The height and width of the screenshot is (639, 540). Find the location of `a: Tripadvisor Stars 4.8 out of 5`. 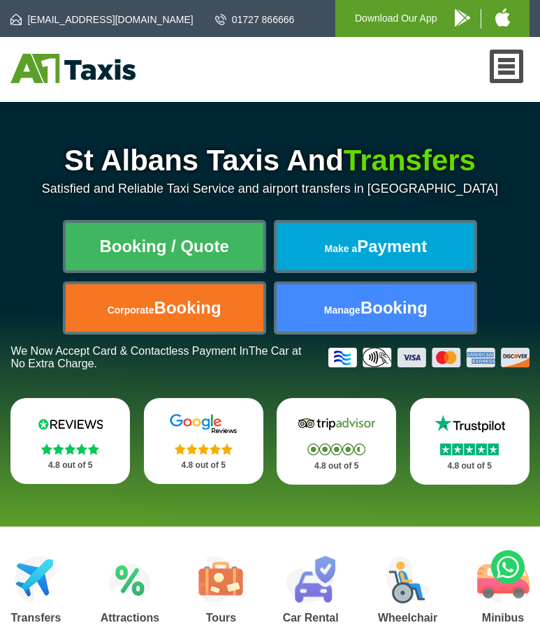

a: Tripadvisor Stars 4.8 out of 5 is located at coordinates (336, 441).